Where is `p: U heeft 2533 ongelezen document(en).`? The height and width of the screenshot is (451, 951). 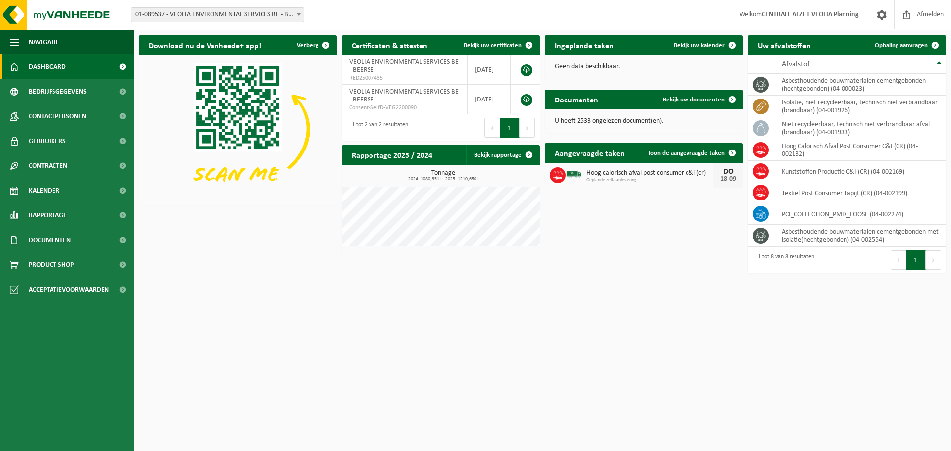 p: U heeft 2533 ongelezen document(en). is located at coordinates (644, 121).